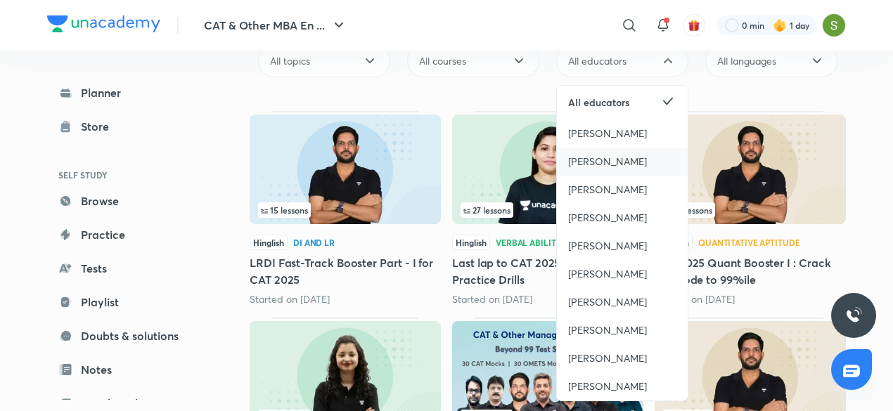  What do you see at coordinates (129, 370) in the screenshot?
I see `a: Notes` at bounding box center [129, 370].